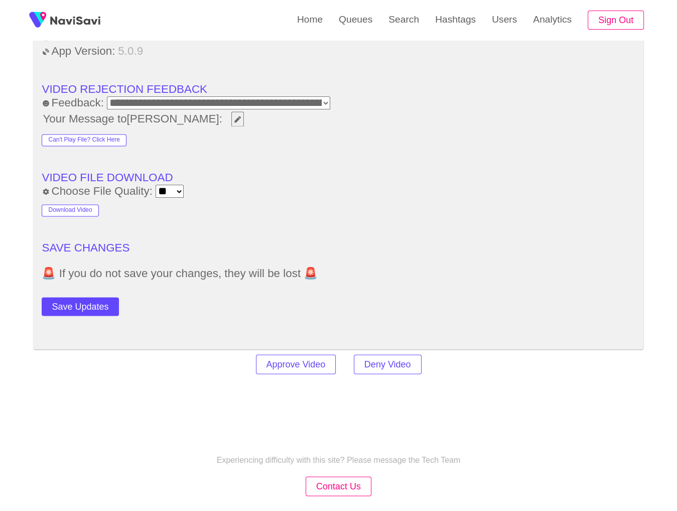  Describe the element at coordinates (616, 20) in the screenshot. I see `button: Sign Out` at that location.